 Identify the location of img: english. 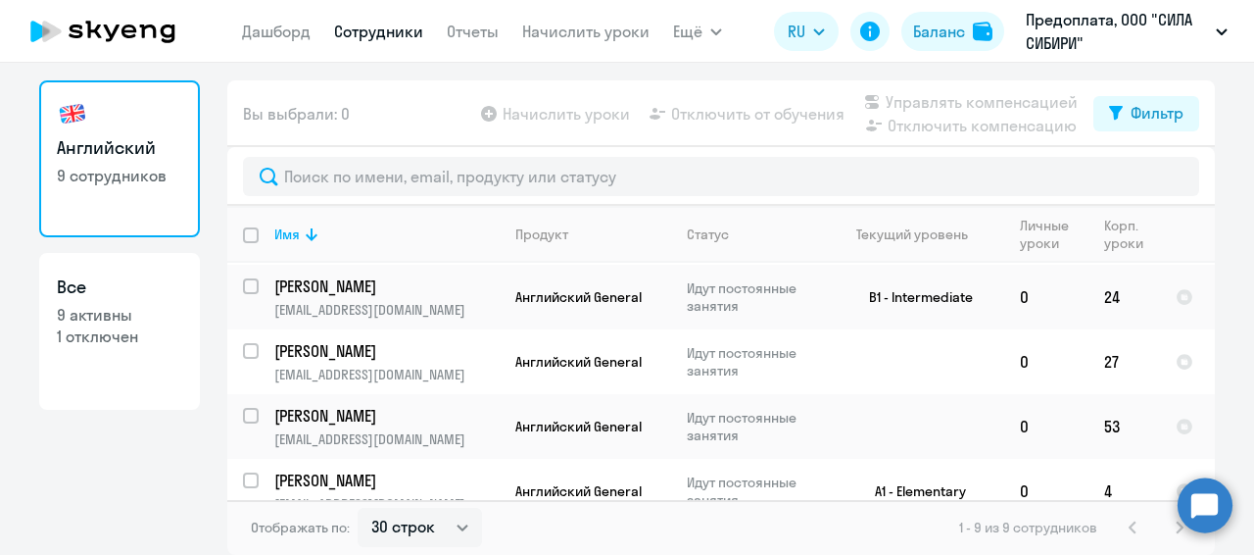
(73, 114).